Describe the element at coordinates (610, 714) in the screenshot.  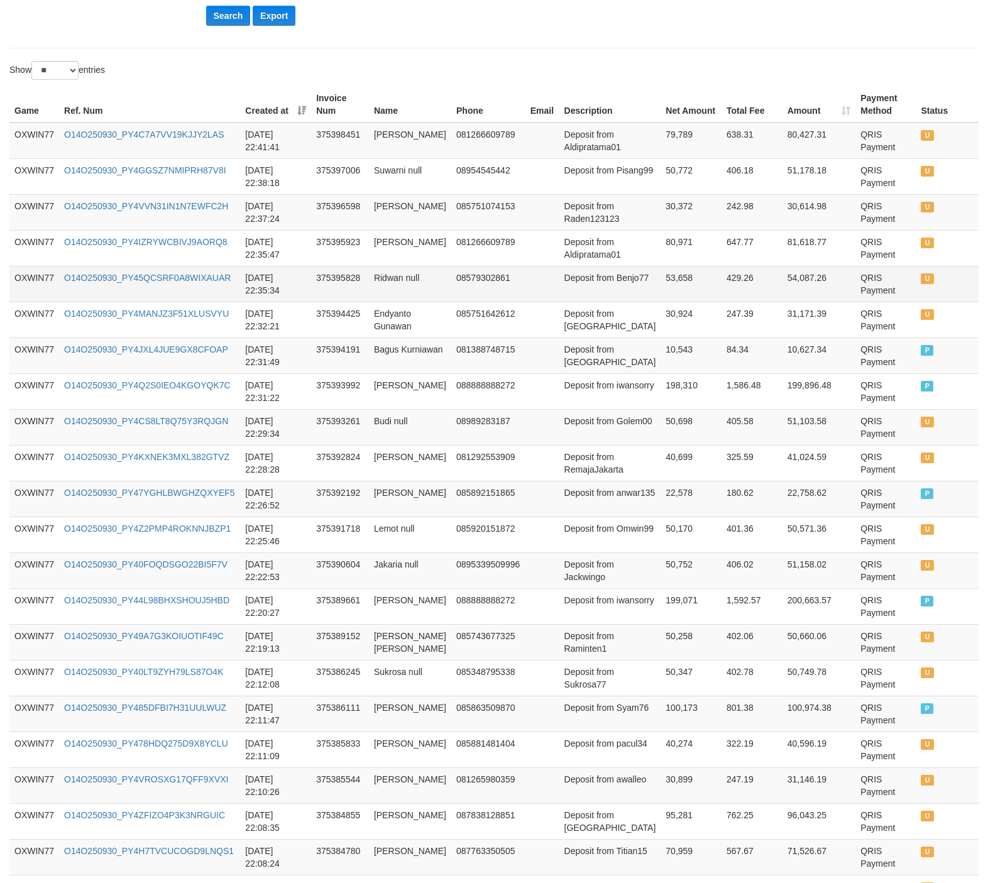
I see `td: Deposit from Syam76` at that location.